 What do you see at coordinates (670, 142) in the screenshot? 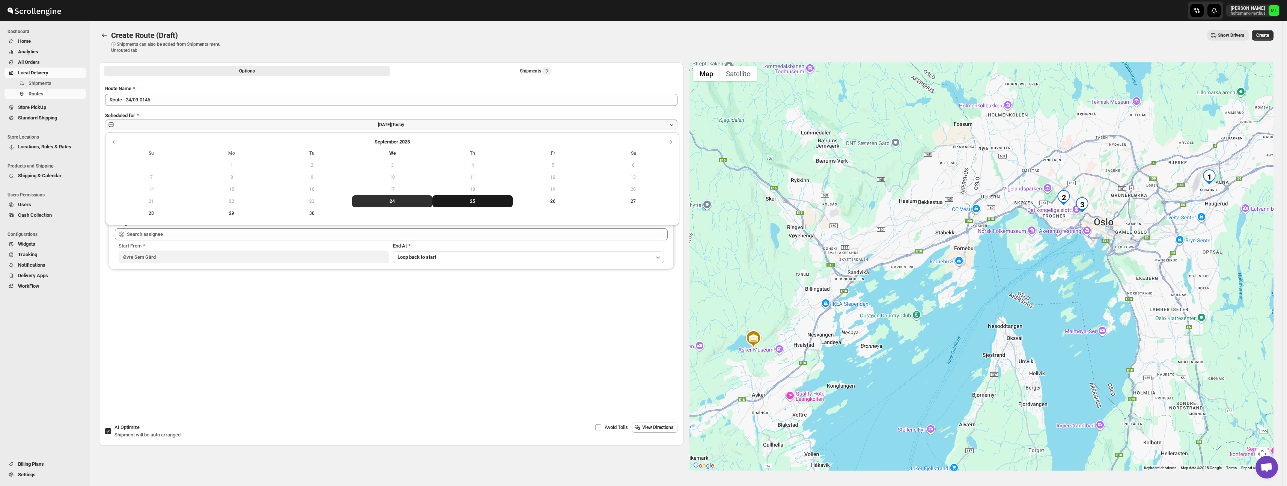
I see `button: Show next month, October 2025` at bounding box center [670, 142].